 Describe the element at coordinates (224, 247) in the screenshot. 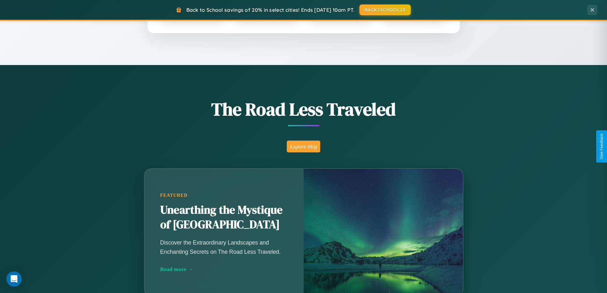

I see `p: Discover the Extraordinary Landscapes and Enchanting Secrets on The Road Less Traveled.` at that location.